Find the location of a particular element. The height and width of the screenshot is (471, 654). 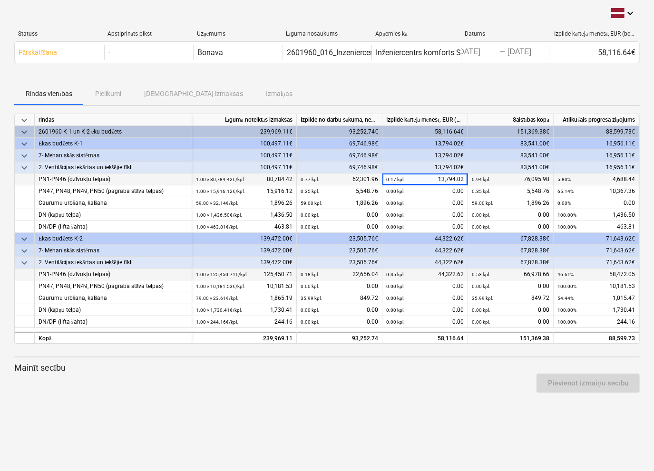

small: 1.00 × 15,916.12€ / kpl. is located at coordinates (220, 191).